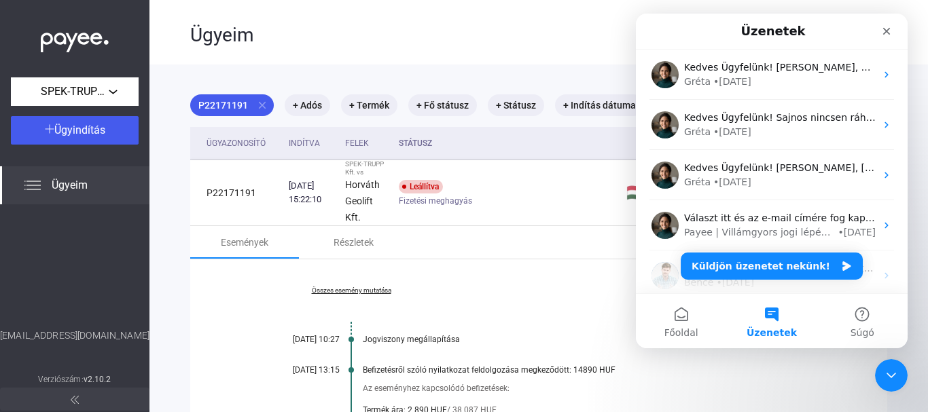 This screenshot has height=412, width=928. I want to click on div: Bezárás, so click(251, 18).